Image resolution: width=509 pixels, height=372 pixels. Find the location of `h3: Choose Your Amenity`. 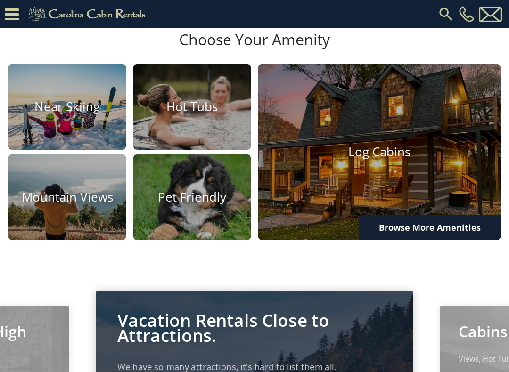

h3: Choose Your Amenity is located at coordinates (255, 47).